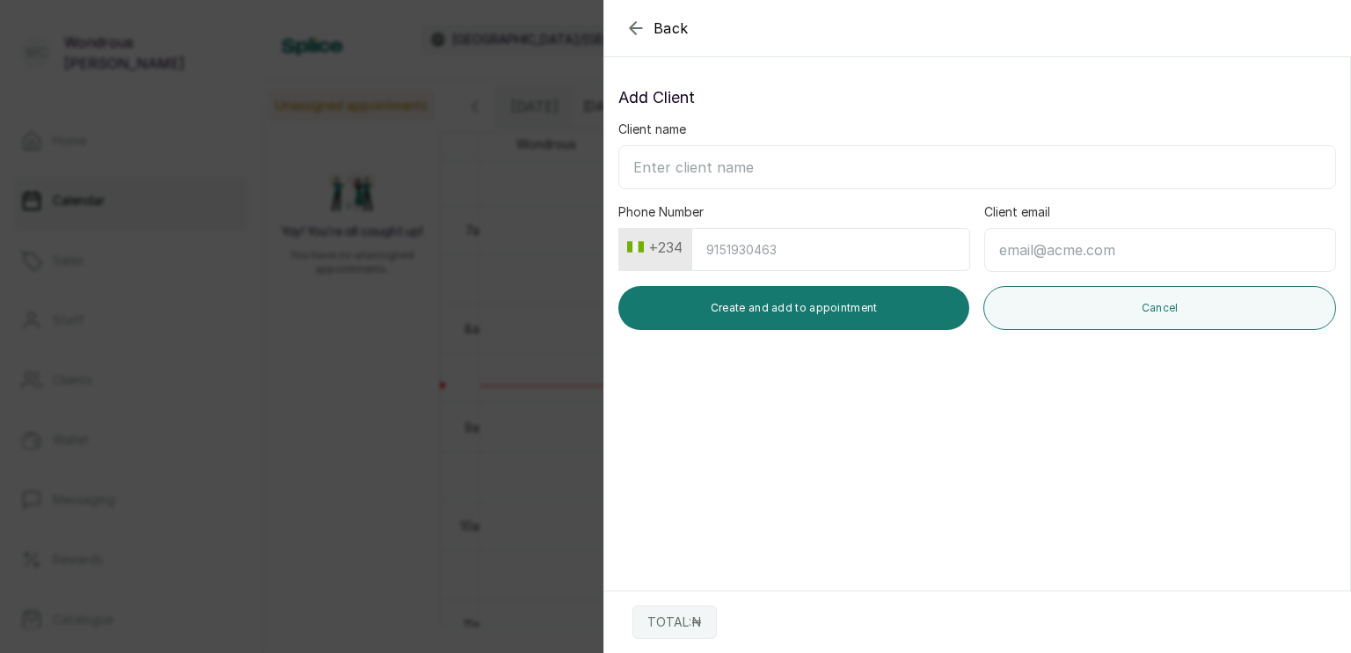  What do you see at coordinates (661, 212) in the screenshot?
I see `label: Phone Number` at bounding box center [661, 212].